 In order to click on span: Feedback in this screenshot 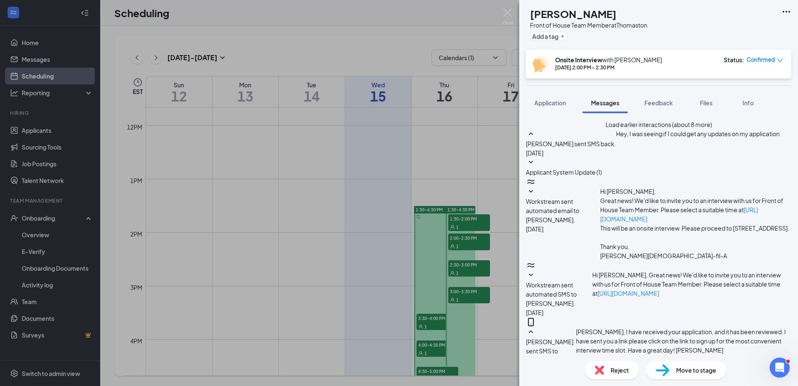, I will do `click(659, 103)`.